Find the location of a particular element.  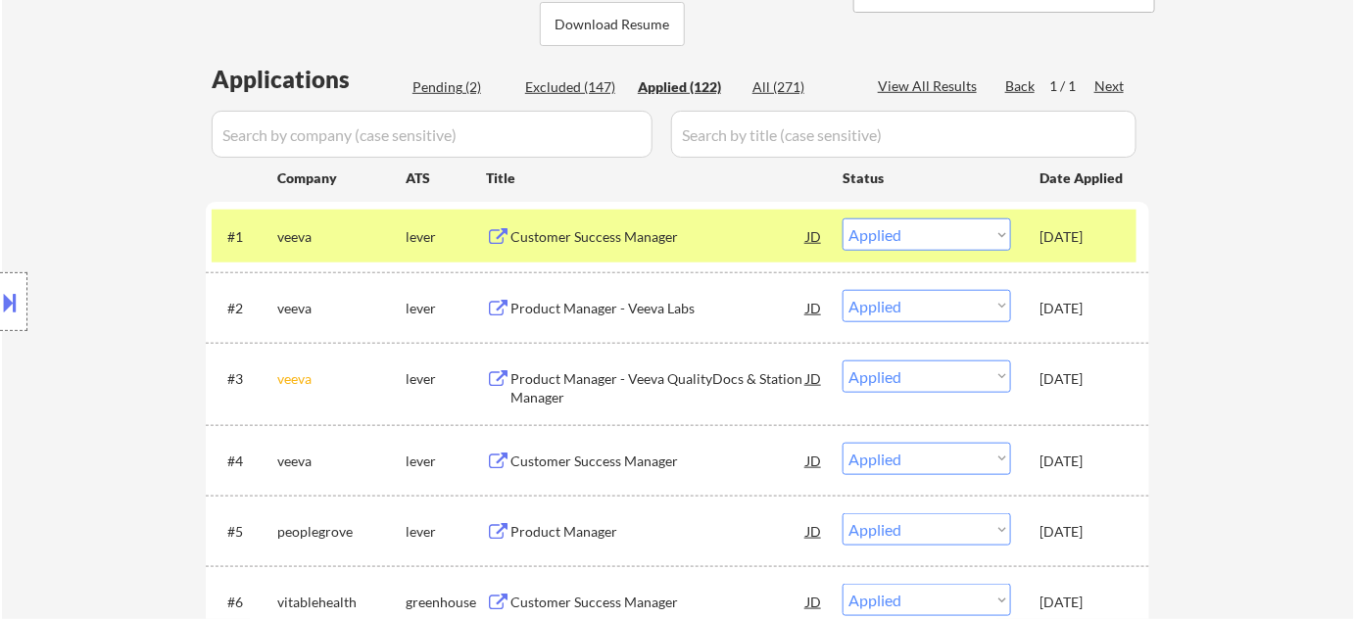

div: Next is located at coordinates (1110, 86).